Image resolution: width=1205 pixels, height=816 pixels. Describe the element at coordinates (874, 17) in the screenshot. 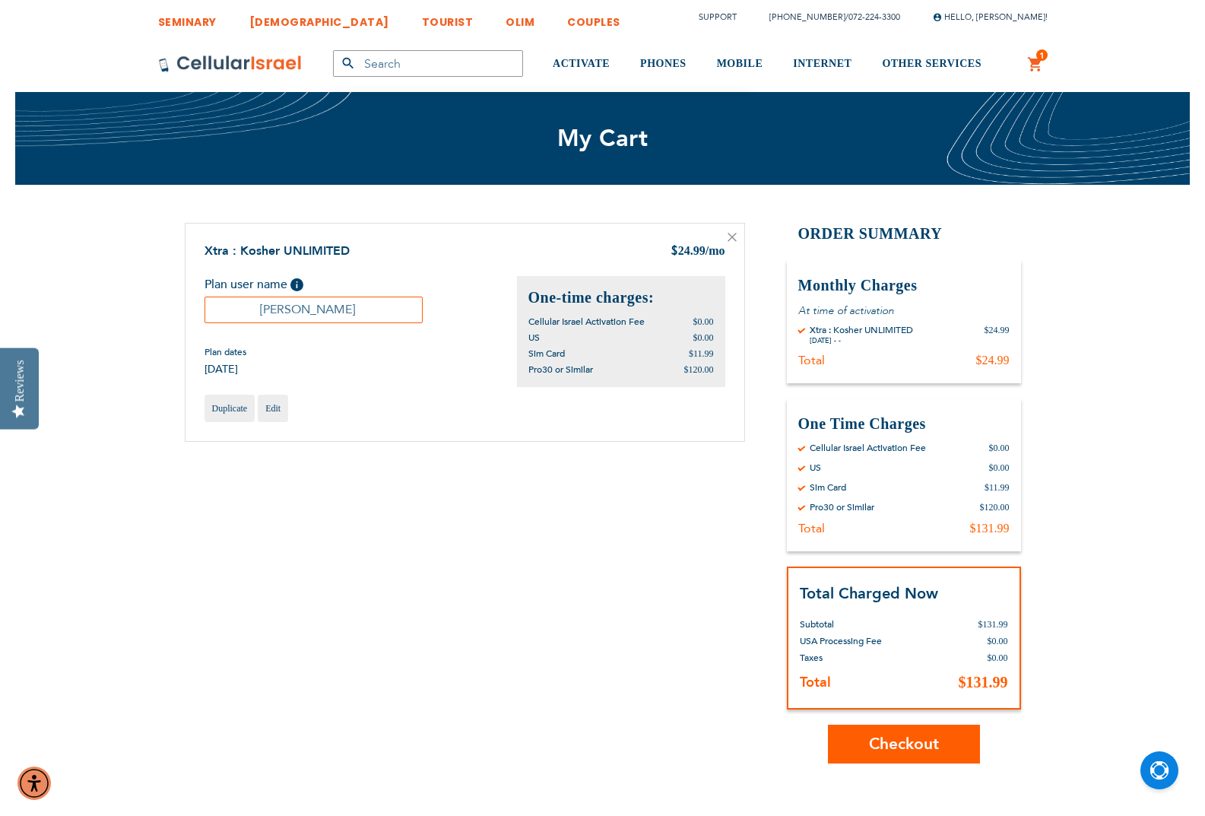

I see `a: 072-224-3300` at that location.